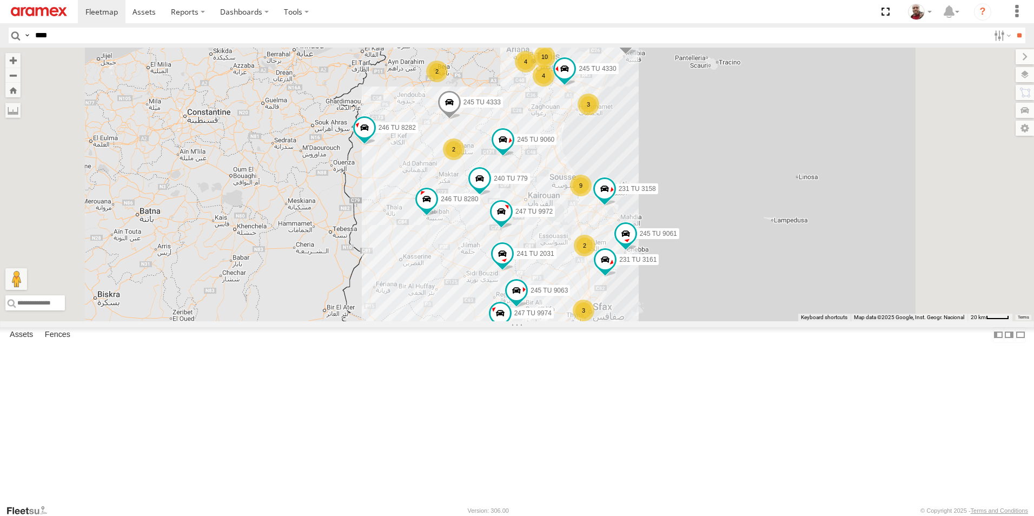 The width and height of the screenshot is (1034, 516). Describe the element at coordinates (1010, 335) in the screenshot. I see `label: Dock Summary Table to the Right` at that location.